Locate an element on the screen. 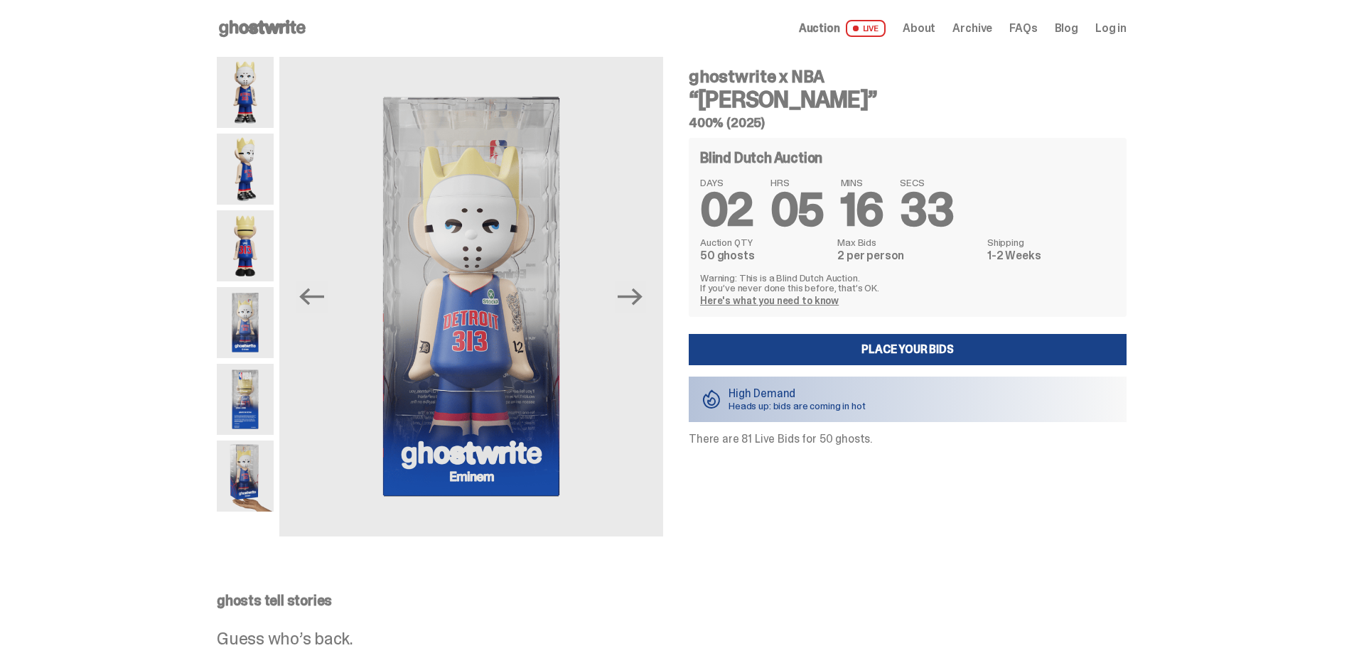 The height and width of the screenshot is (653, 1354). a: Log in is located at coordinates (1111, 28).